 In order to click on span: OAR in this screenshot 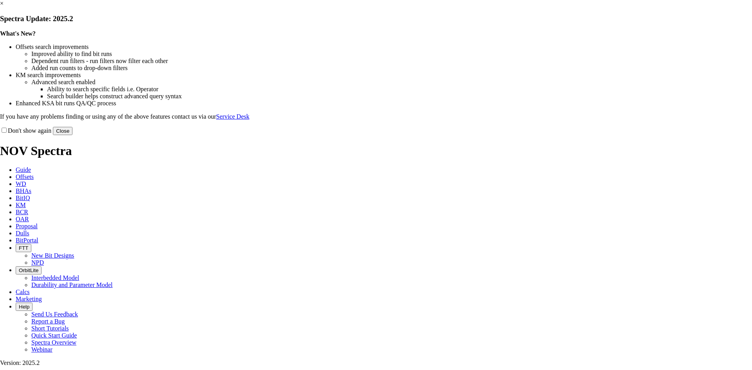, I will do `click(22, 219)`.